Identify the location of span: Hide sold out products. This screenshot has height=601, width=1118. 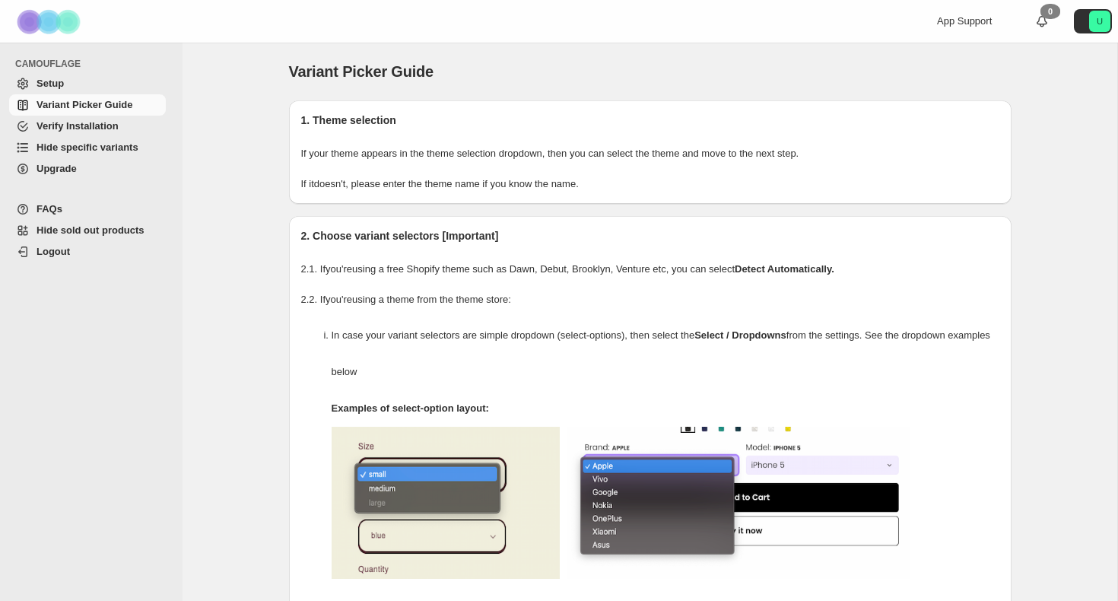
(90, 230).